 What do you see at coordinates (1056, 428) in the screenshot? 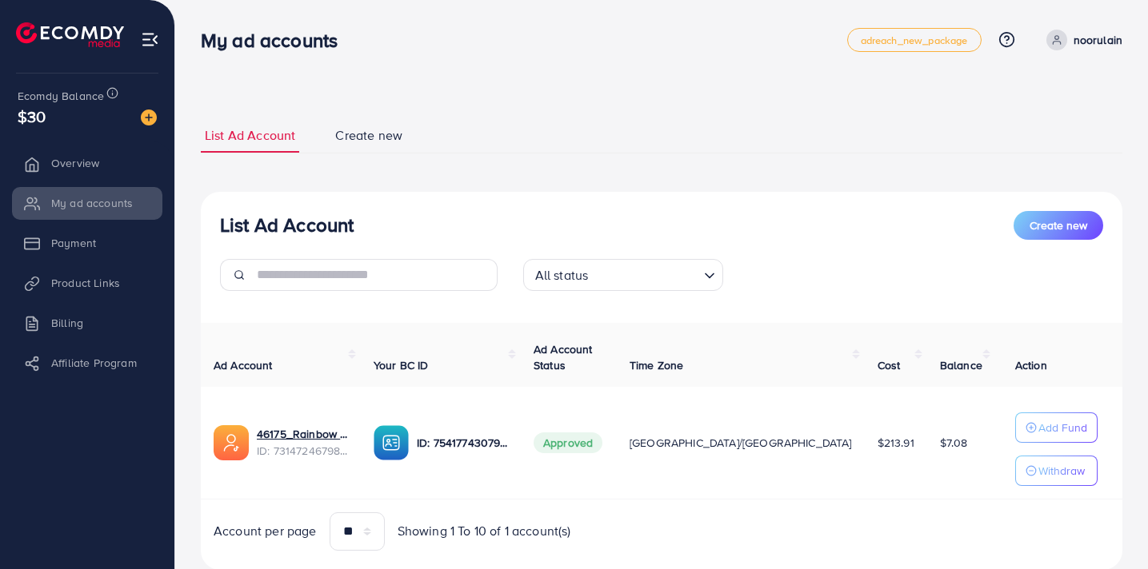
I see `button: Add Fund` at bounding box center [1056, 428].